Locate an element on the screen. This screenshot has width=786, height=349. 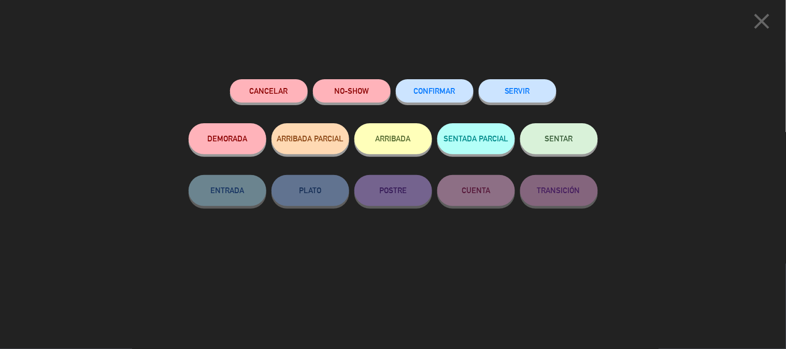
button: SENTADA PARCIAL is located at coordinates (476, 139).